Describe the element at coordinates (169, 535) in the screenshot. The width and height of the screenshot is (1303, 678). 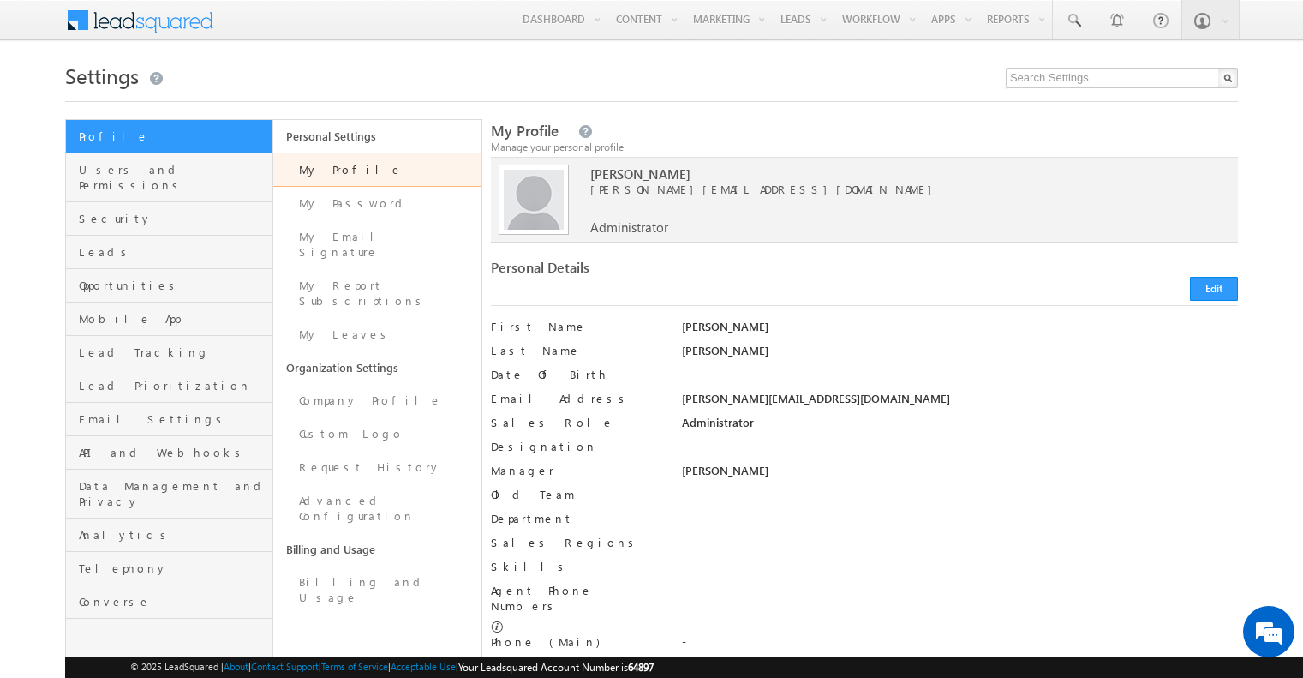
I see `a: Analytics` at that location.